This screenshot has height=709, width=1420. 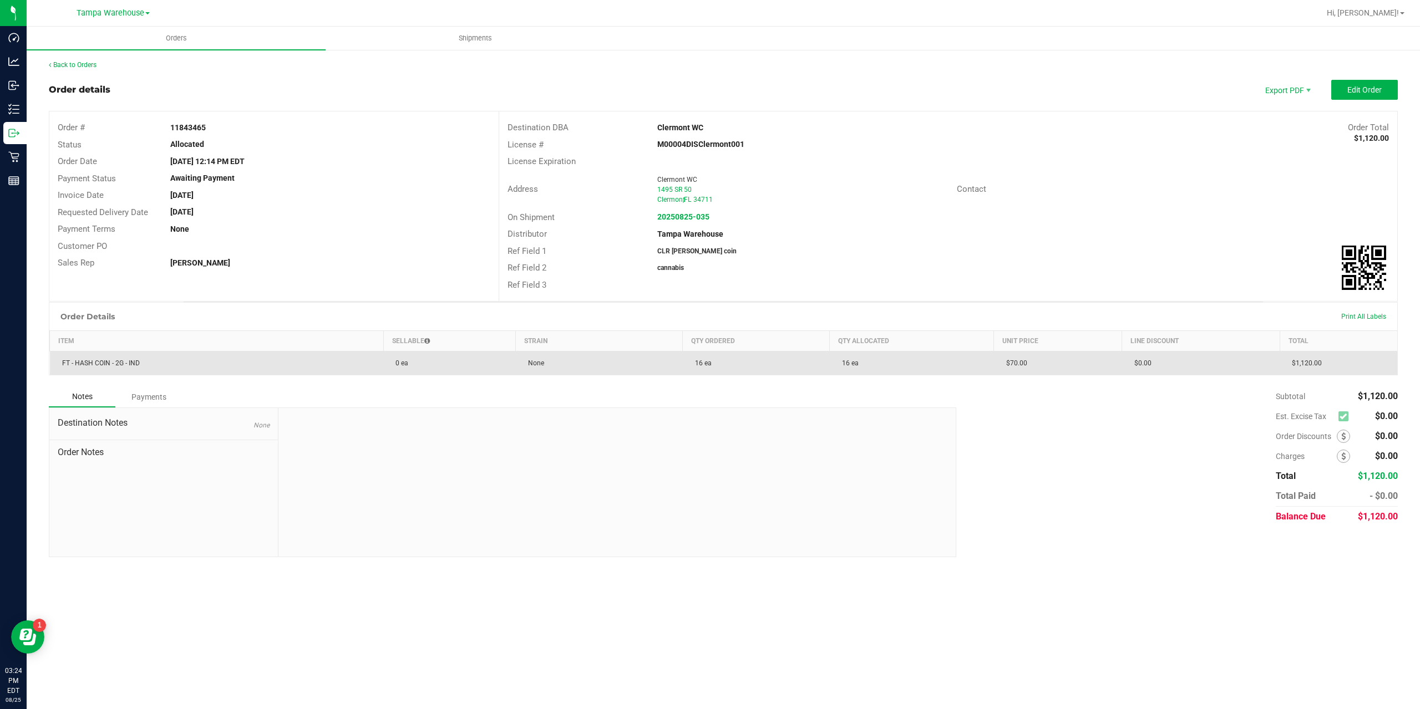 I want to click on span: Order Notes, so click(x=164, y=453).